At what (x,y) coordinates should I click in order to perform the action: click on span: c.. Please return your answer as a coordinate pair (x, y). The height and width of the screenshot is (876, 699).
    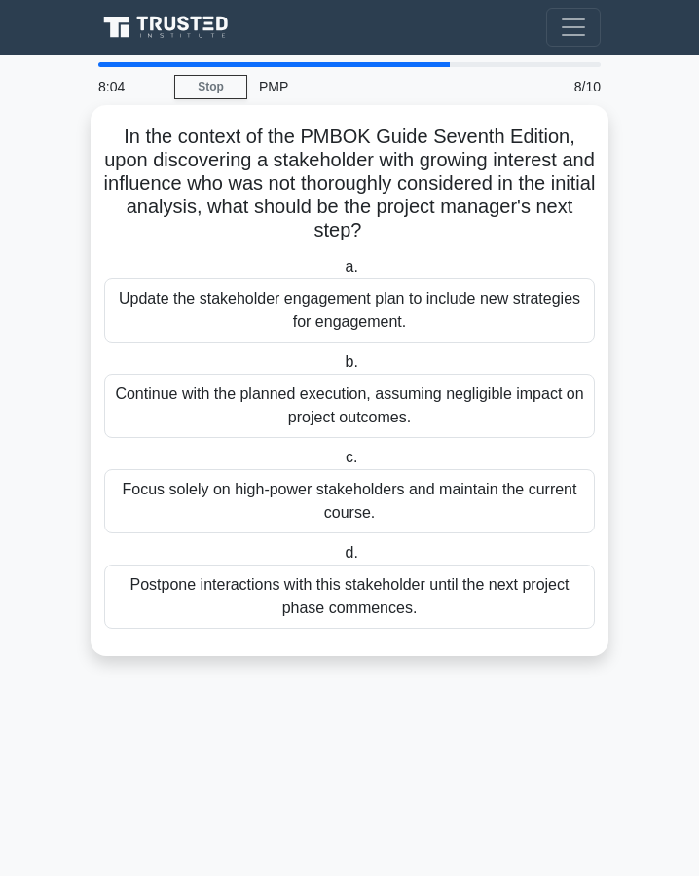
    Looking at the image, I should click on (351, 456).